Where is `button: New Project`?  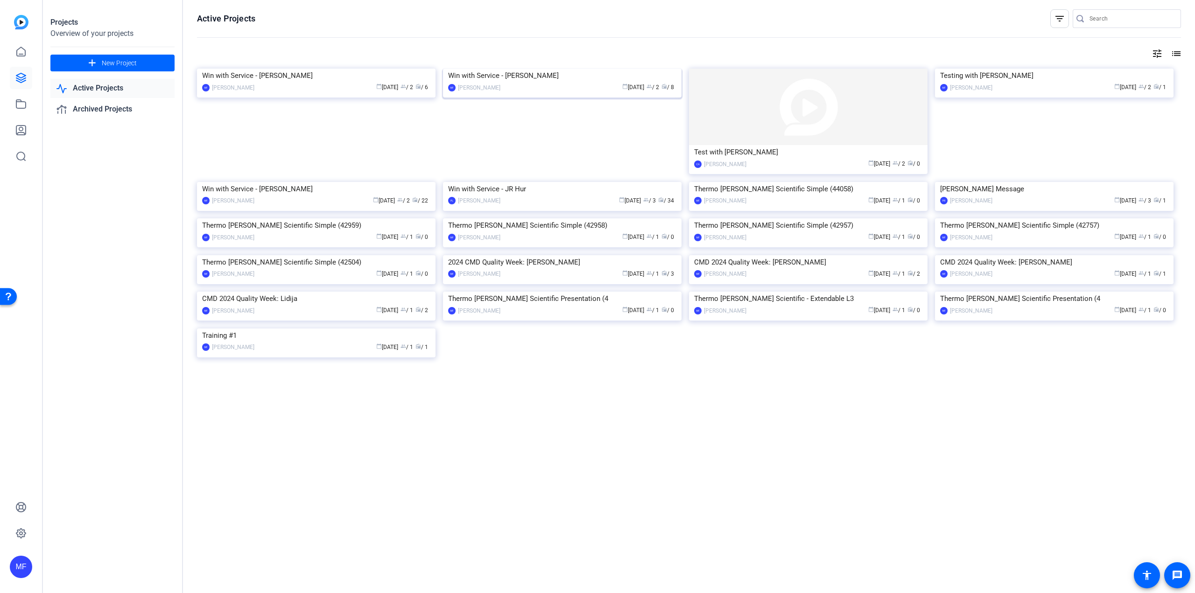 button: New Project is located at coordinates (112, 63).